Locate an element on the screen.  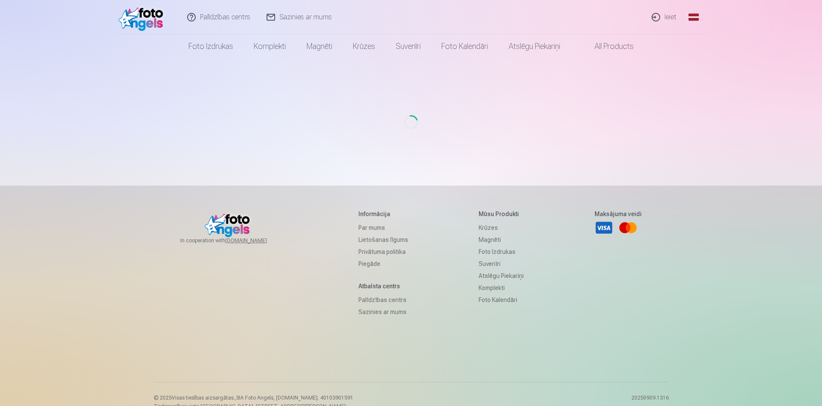
img: /fa1 is located at coordinates (143, 17).